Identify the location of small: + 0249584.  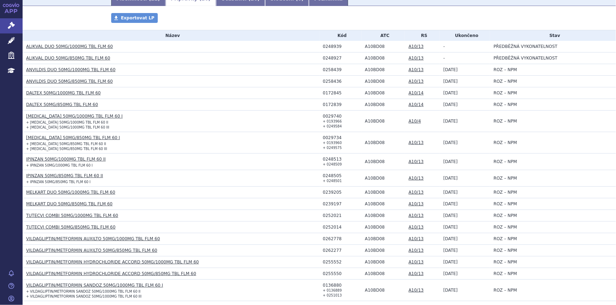
(332, 126).